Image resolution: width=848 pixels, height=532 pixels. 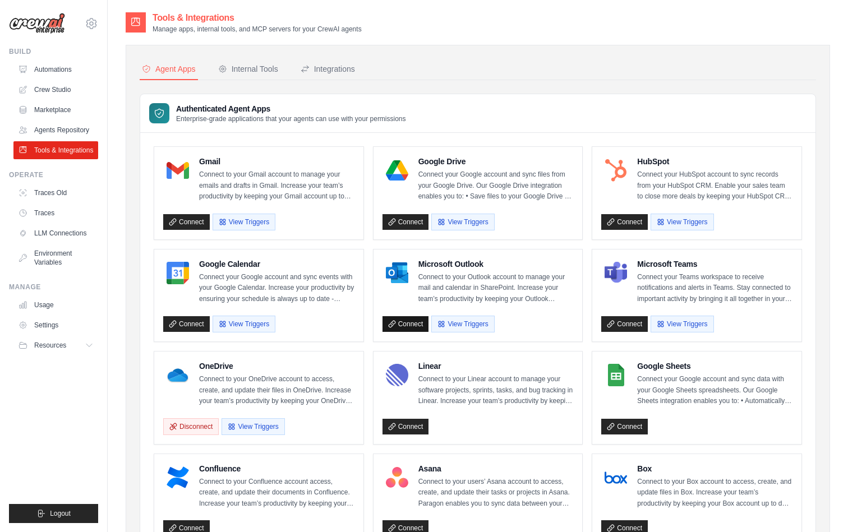 I want to click on p: Connect to your Outlook account to manage your mail and calendar in SharePoint. Increase your tea..., so click(x=496, y=288).